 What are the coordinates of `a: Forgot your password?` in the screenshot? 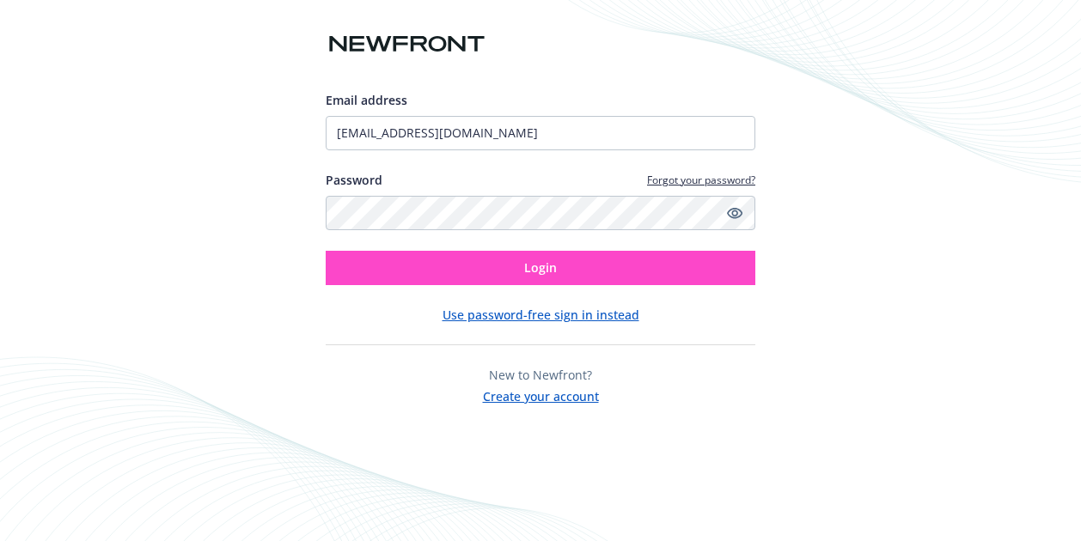 It's located at (701, 180).